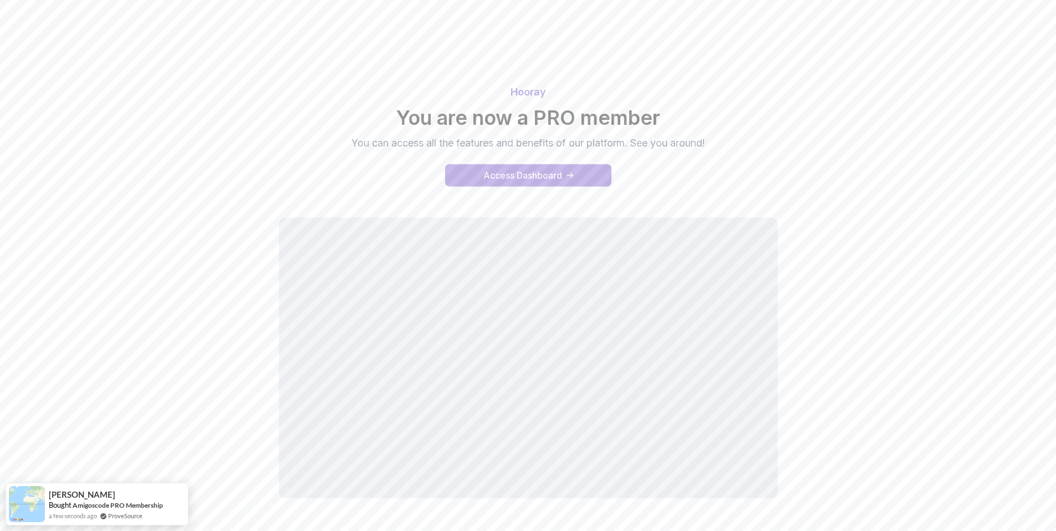 Image resolution: width=1056 pixels, height=531 pixels. I want to click on span: Bought, so click(60, 505).